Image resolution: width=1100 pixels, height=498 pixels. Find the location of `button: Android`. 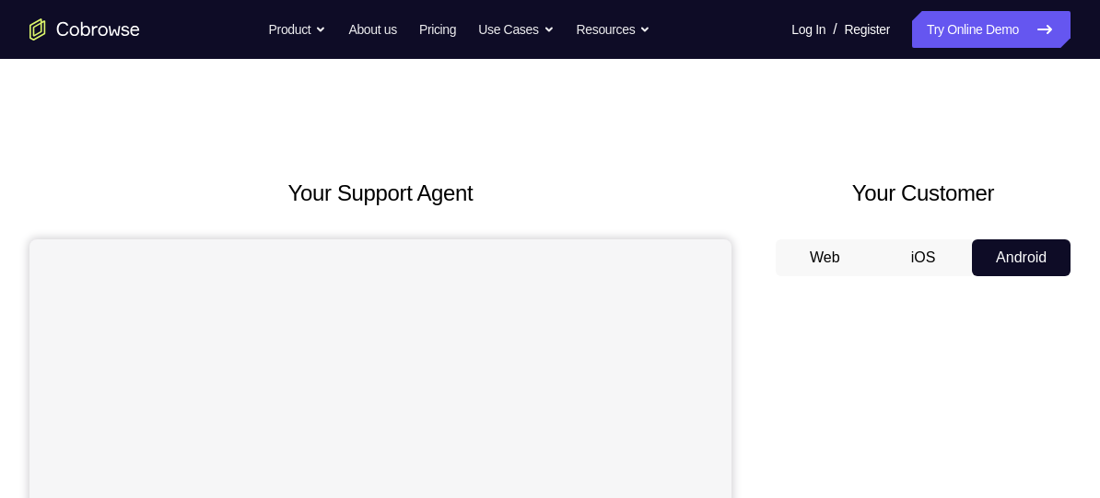

button: Android is located at coordinates (1020, 258).